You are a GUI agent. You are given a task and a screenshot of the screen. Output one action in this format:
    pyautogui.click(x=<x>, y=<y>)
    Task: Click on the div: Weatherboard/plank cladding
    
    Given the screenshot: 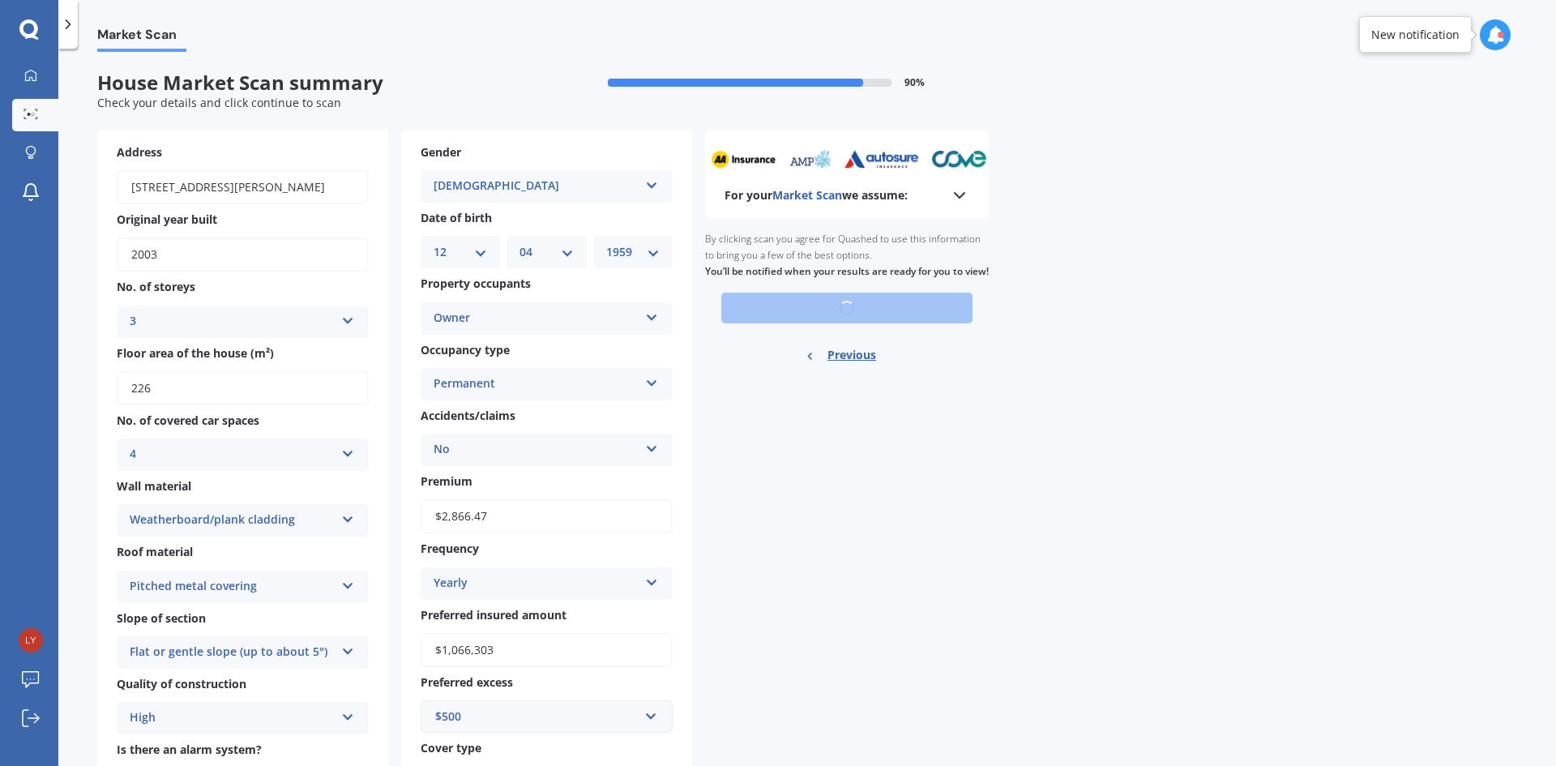 What is the action you would take?
    pyautogui.click(x=232, y=520)
    